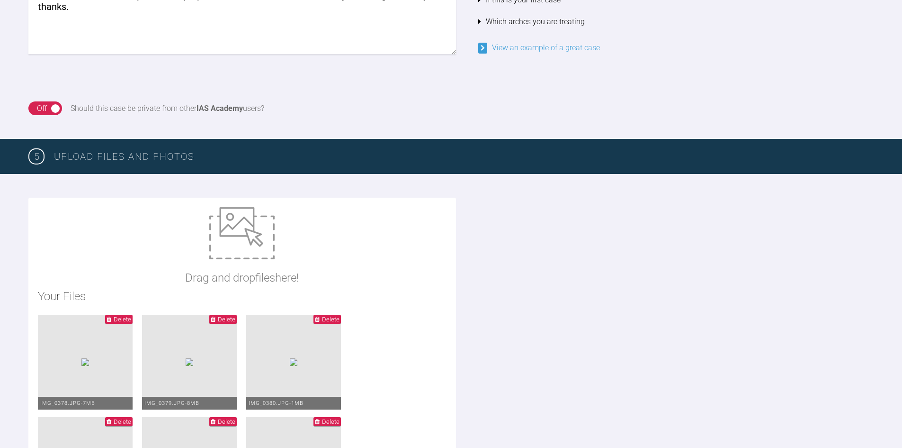 The height and width of the screenshot is (448, 902). Describe the element at coordinates (85, 362) in the screenshot. I see `img: 5543826f-6851-44a6-92c4-b541d2d3c238` at that location.